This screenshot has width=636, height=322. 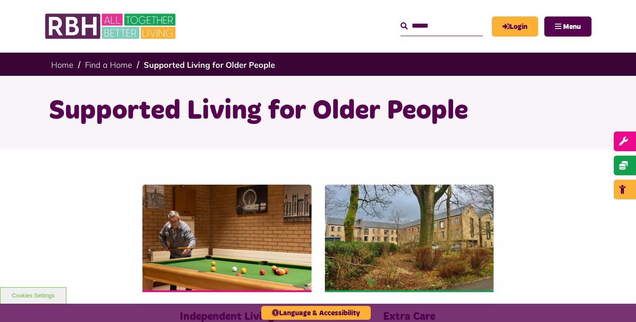 What do you see at coordinates (410, 237) in the screenshot?
I see `img: Littleborough February 2024 Colour Edit (6)` at bounding box center [410, 237].